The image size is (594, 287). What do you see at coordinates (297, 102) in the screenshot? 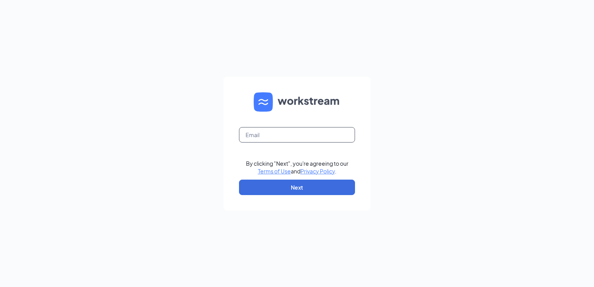
I see `img: WS logo and Workstream text` at bounding box center [297, 102].